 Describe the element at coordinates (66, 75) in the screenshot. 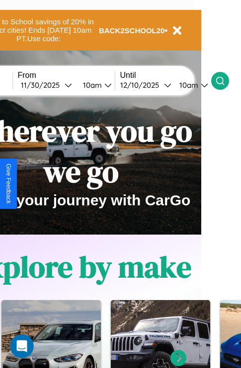

I see `label: From` at that location.